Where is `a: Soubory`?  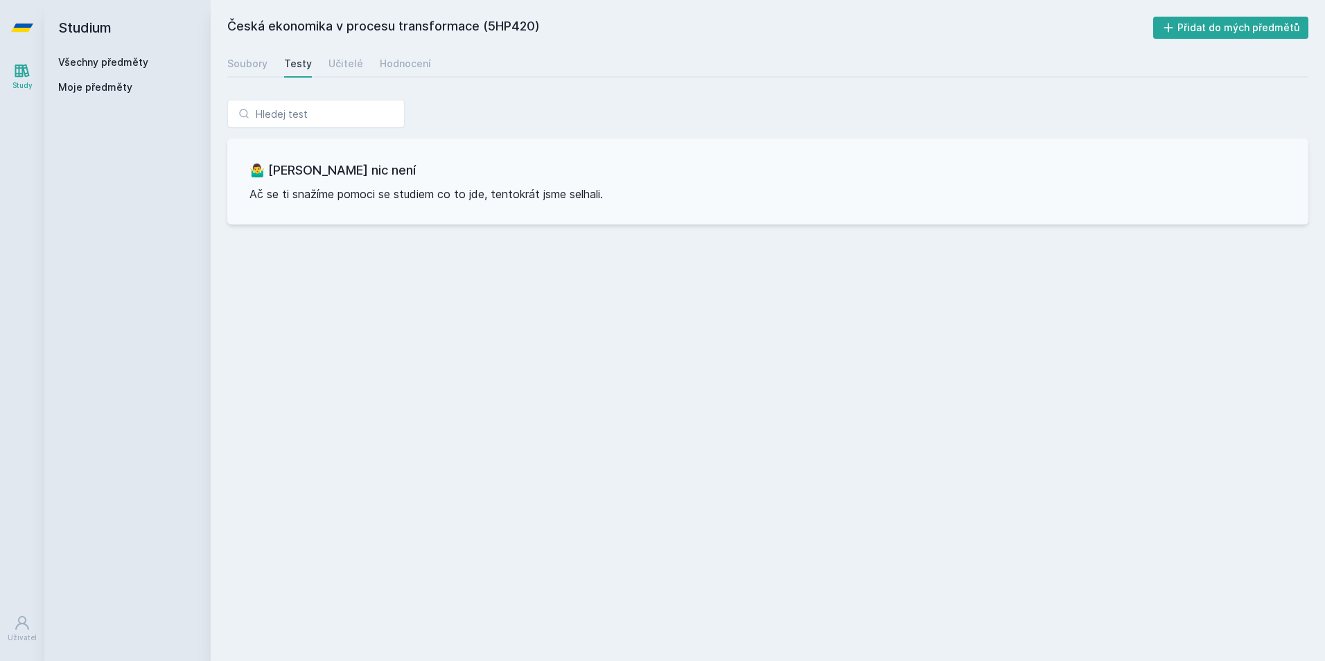 a: Soubory is located at coordinates (247, 64).